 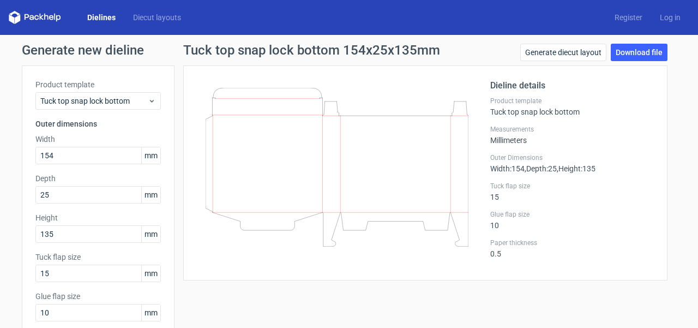 I want to click on a: Log in, so click(x=670, y=17).